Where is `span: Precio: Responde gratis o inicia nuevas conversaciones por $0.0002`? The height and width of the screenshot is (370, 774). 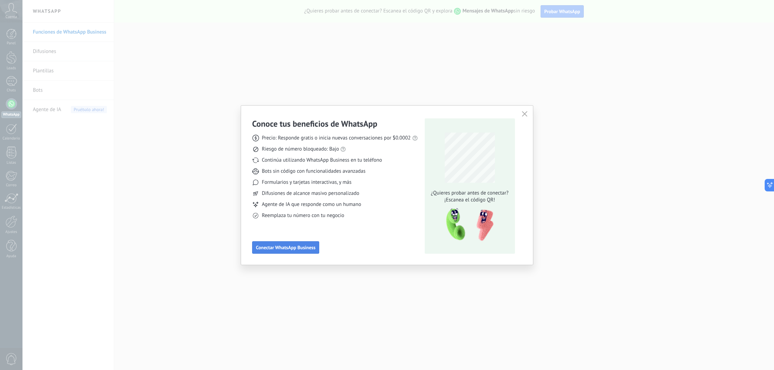
span: Precio: Responde gratis o inicia nuevas conversaciones por $0.0002 is located at coordinates (336, 138).